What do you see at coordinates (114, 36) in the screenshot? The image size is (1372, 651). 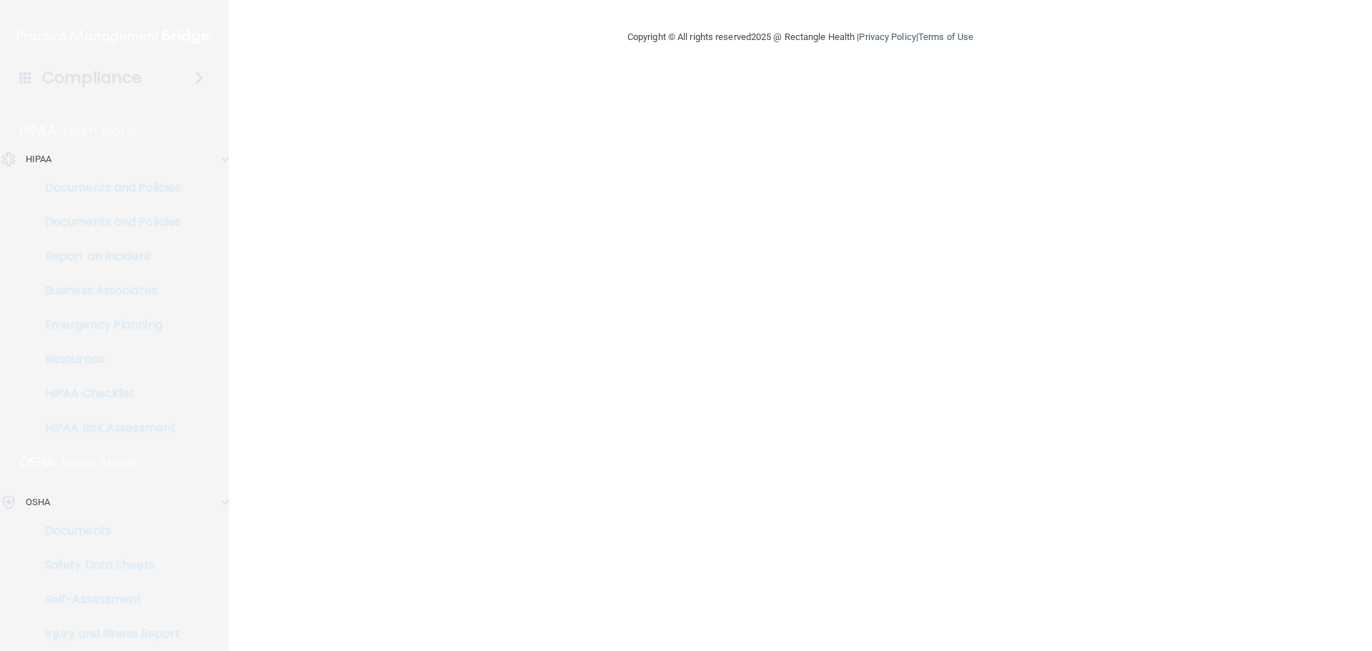 I see `img: PMB logo` at bounding box center [114, 36].